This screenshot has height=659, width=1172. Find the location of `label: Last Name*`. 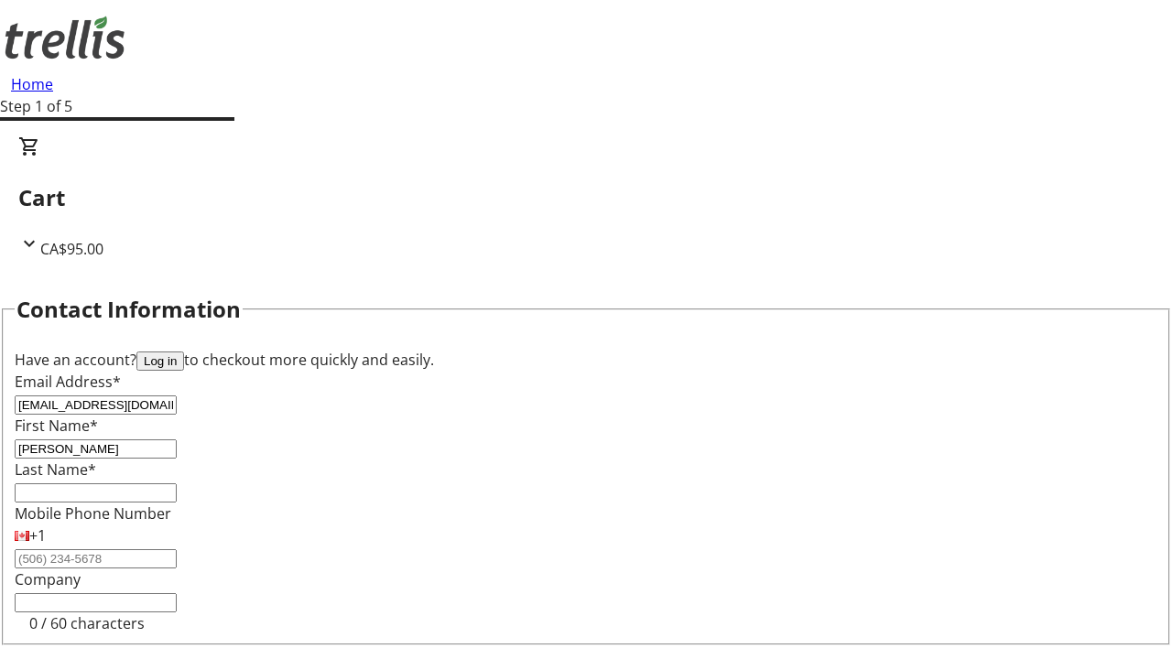

label: Last Name* is located at coordinates (55, 470).